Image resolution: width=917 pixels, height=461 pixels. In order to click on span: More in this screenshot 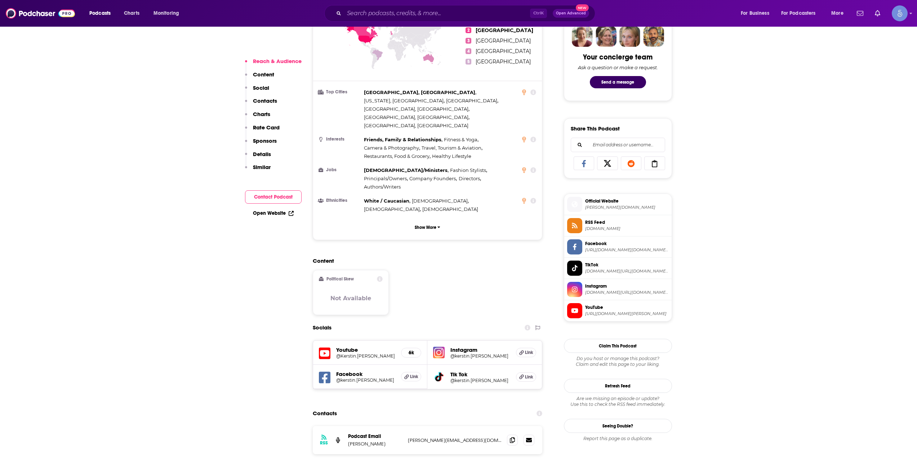, I will do `click(837, 13)`.